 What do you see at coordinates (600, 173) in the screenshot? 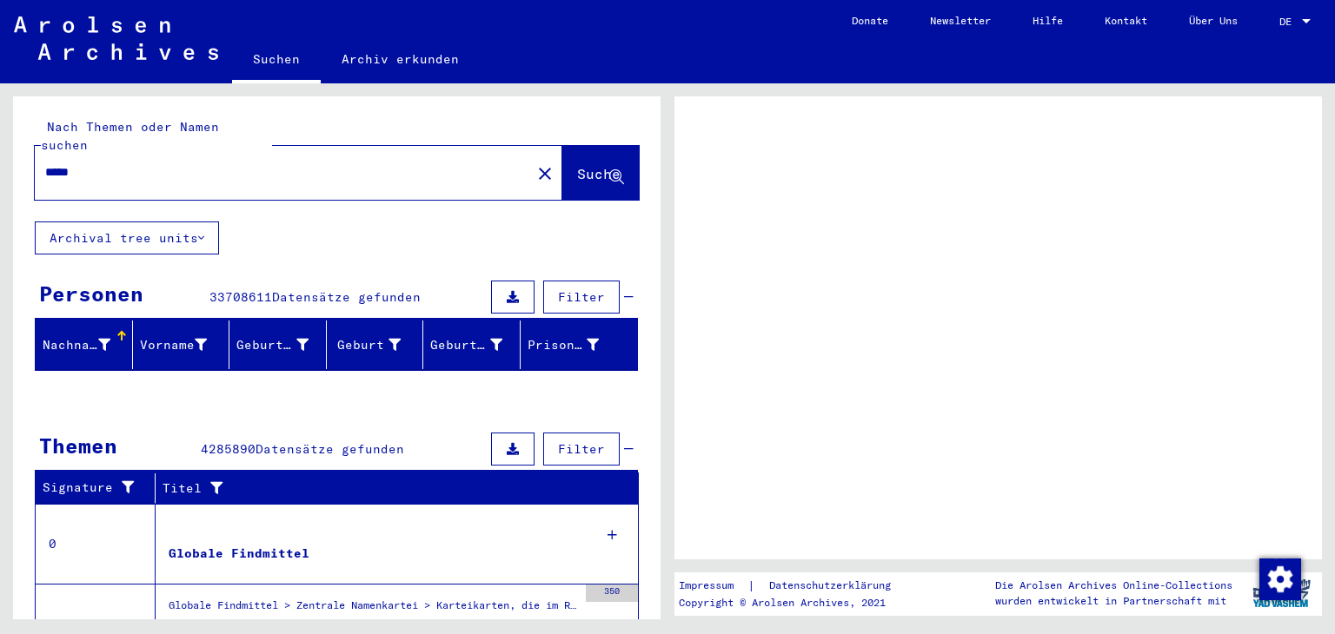
I see `button: Suche` at bounding box center [600, 173].